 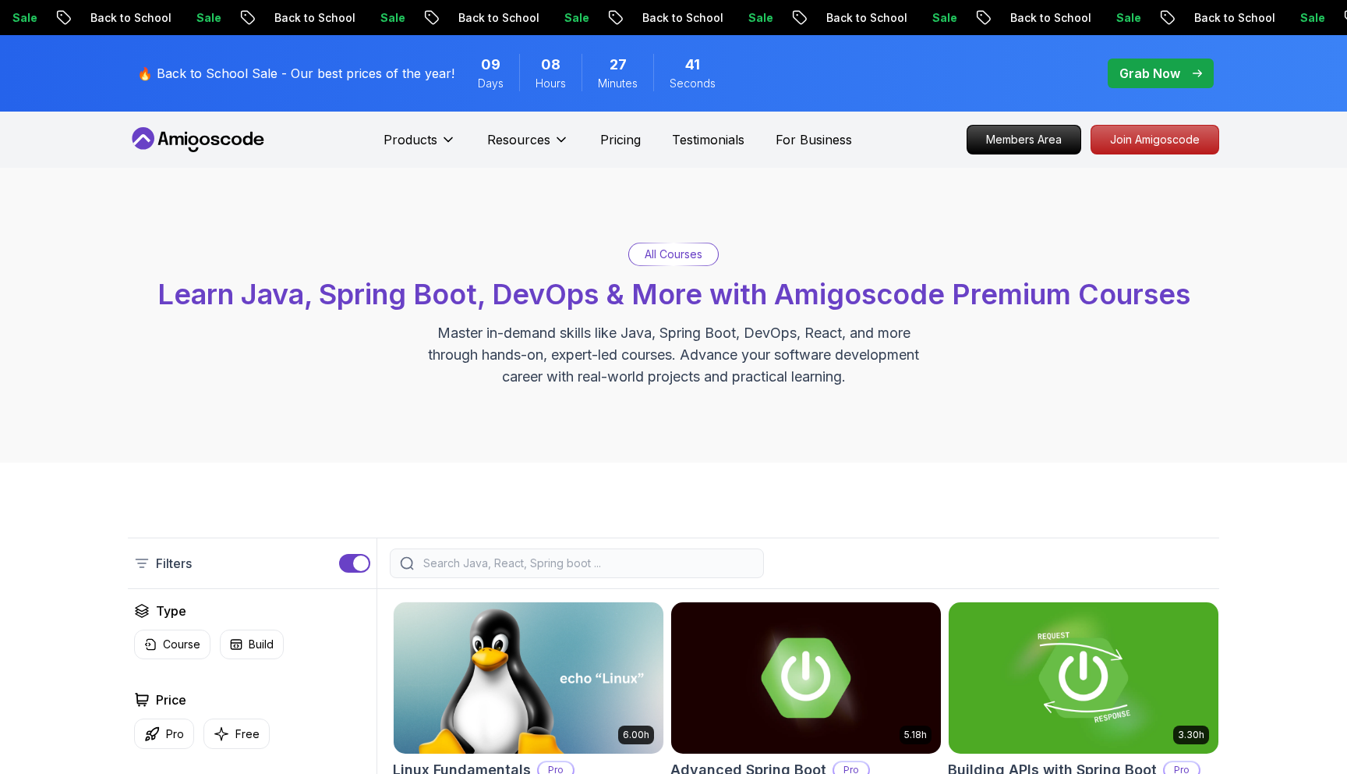 I want to click on p: 🔥 Back to School Sale - Our best prices of the year!, so click(x=296, y=73).